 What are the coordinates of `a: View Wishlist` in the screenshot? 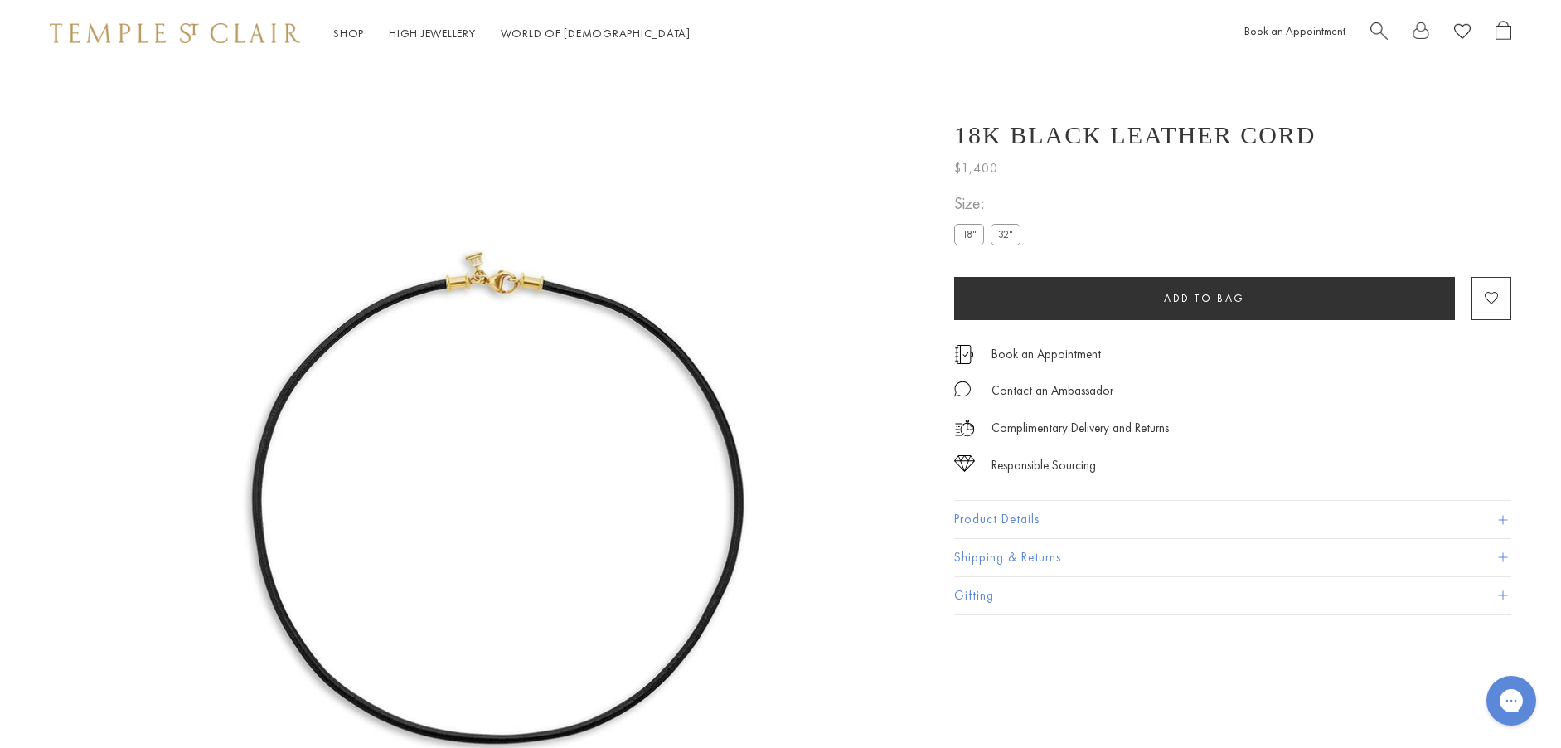 It's located at (1462, 33).